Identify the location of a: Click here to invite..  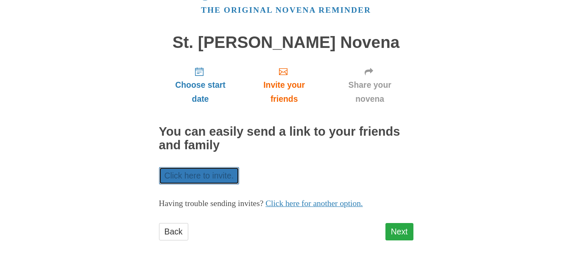
(199, 175).